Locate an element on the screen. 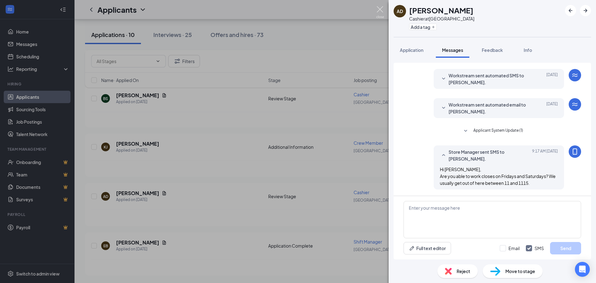 Image resolution: width=596 pixels, height=283 pixels. span: Applicant System Update (1) is located at coordinates (498, 131).